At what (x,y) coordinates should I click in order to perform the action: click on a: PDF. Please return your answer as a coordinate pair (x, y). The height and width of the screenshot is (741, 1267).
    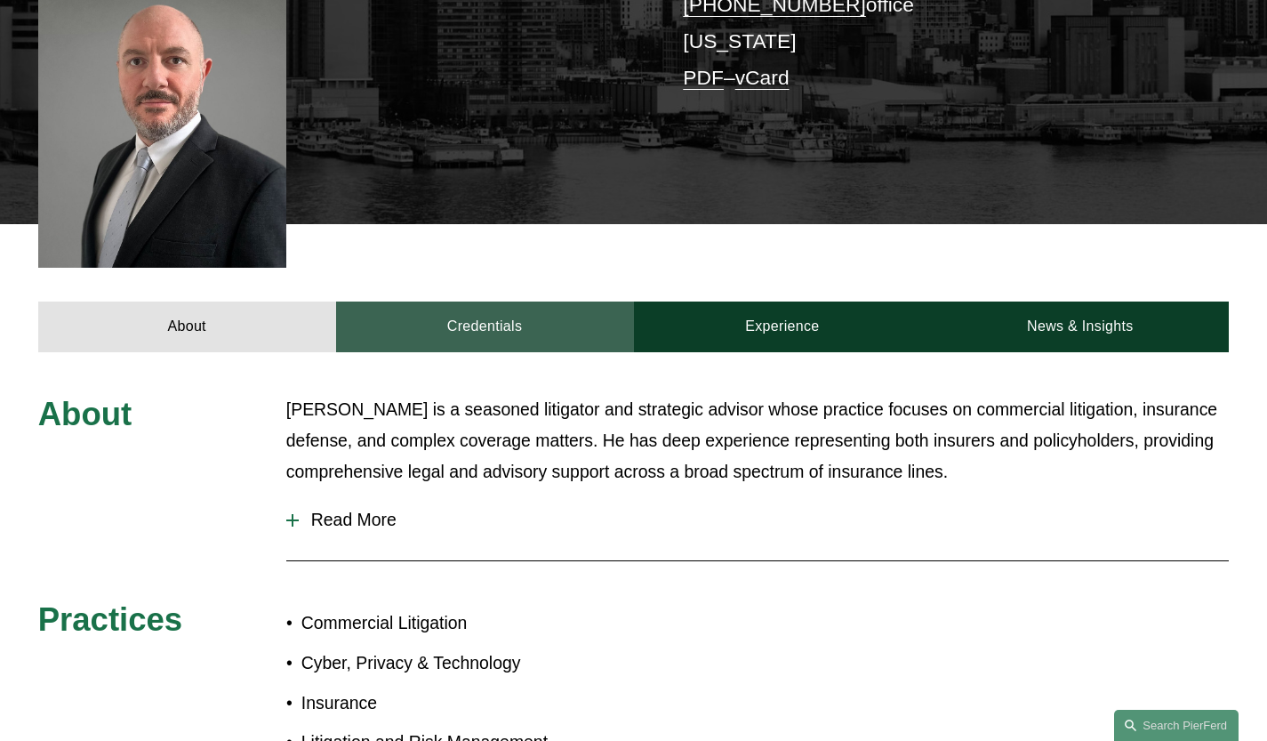
    Looking at the image, I should click on (703, 77).